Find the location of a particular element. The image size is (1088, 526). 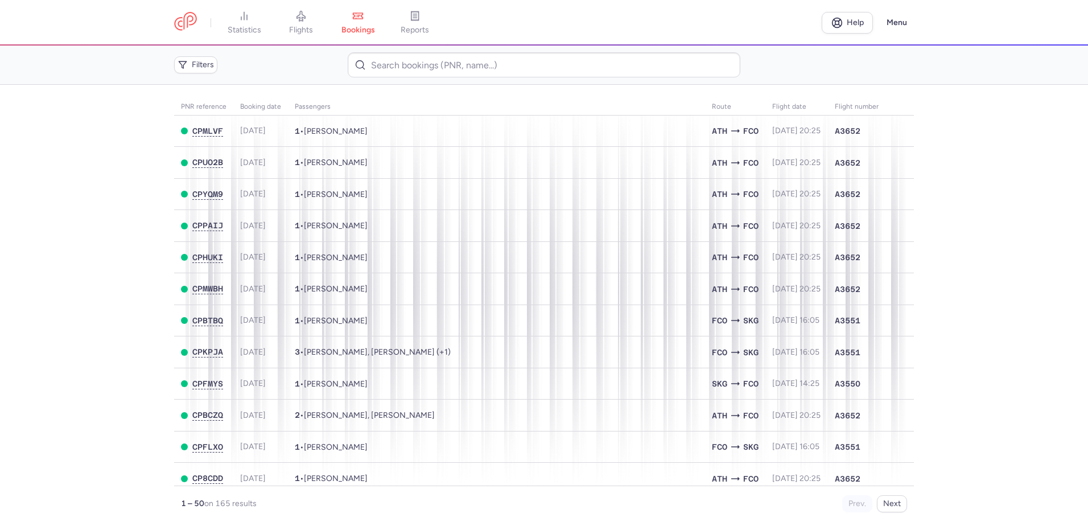

span: 2 is located at coordinates (297, 415).